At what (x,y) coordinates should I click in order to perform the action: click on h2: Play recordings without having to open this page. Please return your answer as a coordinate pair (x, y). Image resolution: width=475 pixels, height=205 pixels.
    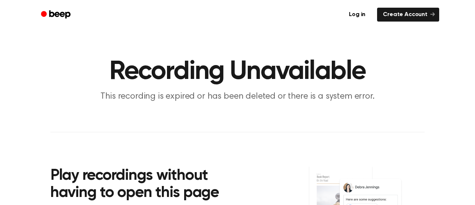
    Looking at the image, I should click on (149, 185).